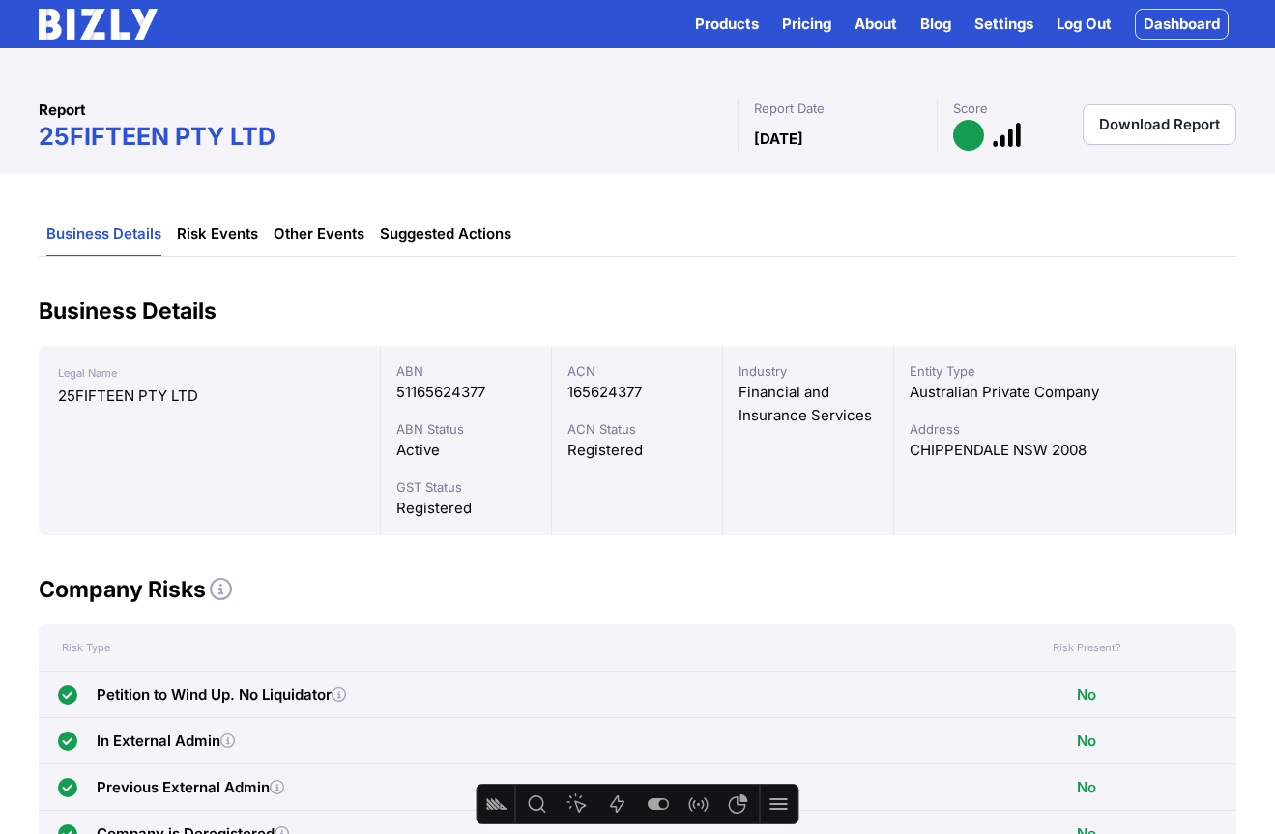  Describe the element at coordinates (218, 234) in the screenshot. I see `a: Risk Events` at that location.